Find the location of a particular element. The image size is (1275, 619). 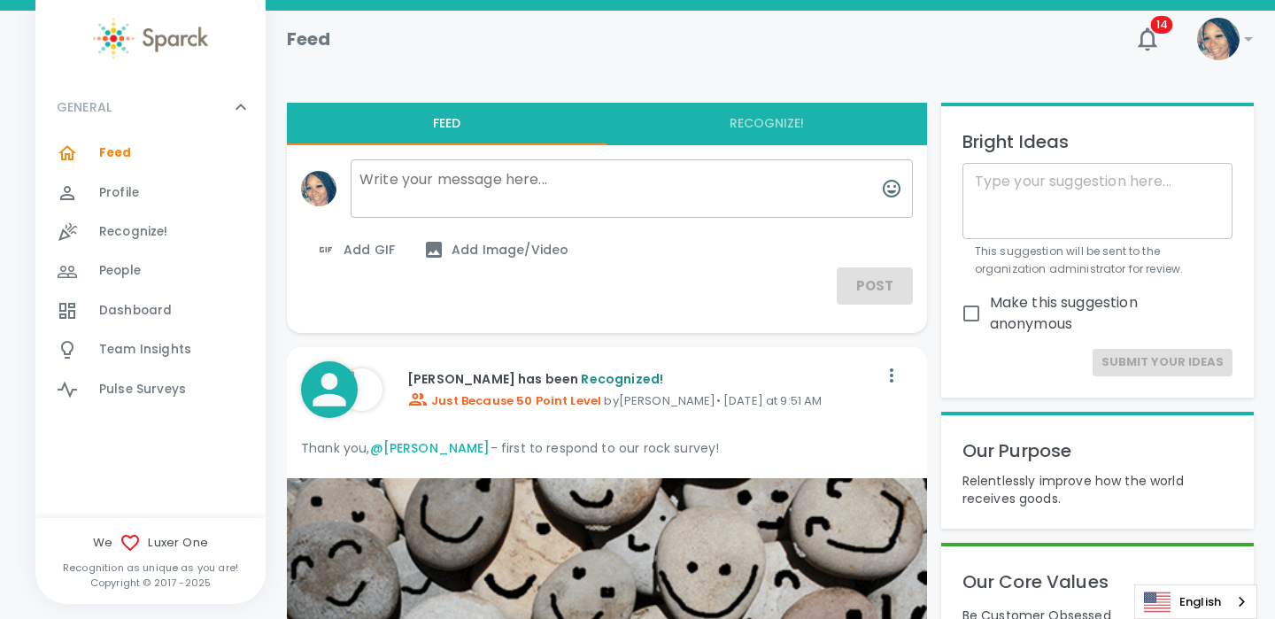

span: Recognized! is located at coordinates (622, 379).